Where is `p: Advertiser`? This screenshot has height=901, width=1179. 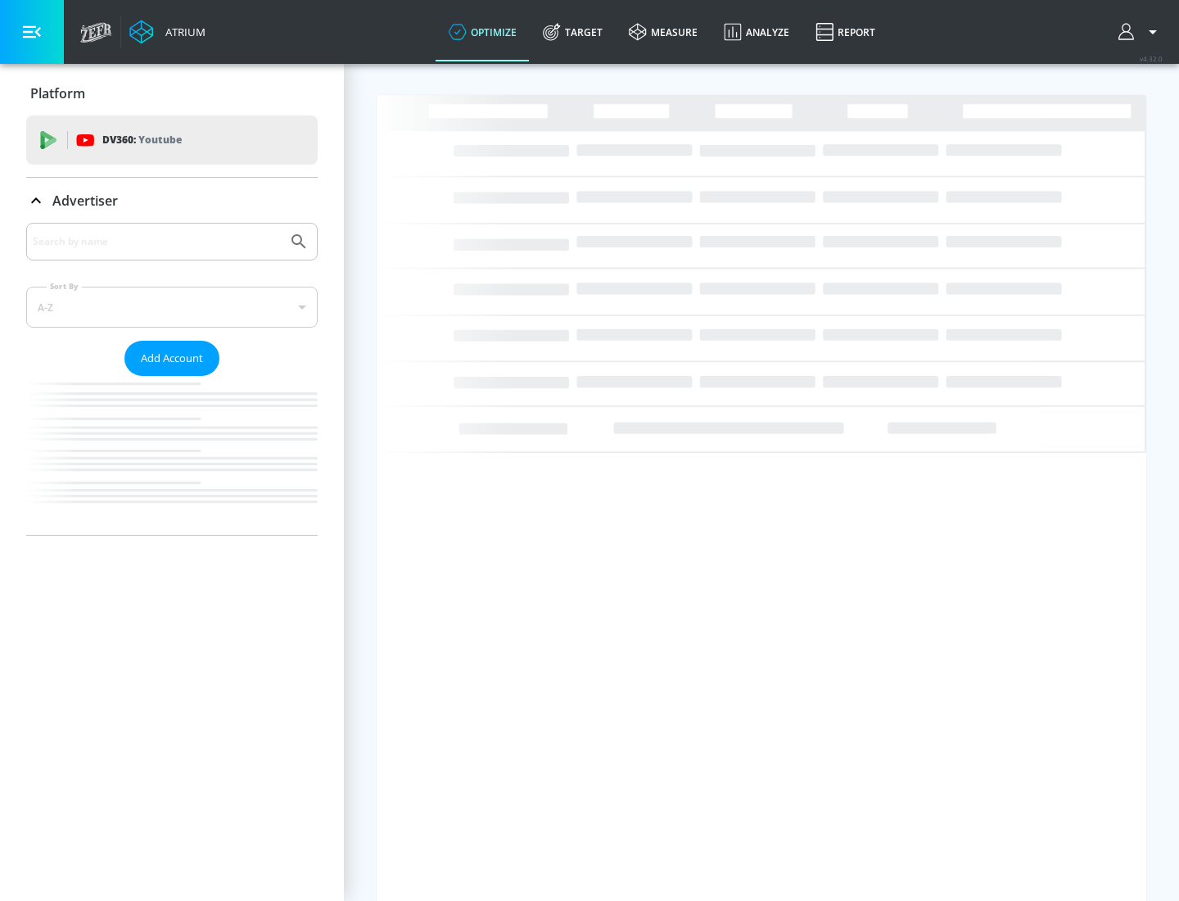
p: Advertiser is located at coordinates (85, 201).